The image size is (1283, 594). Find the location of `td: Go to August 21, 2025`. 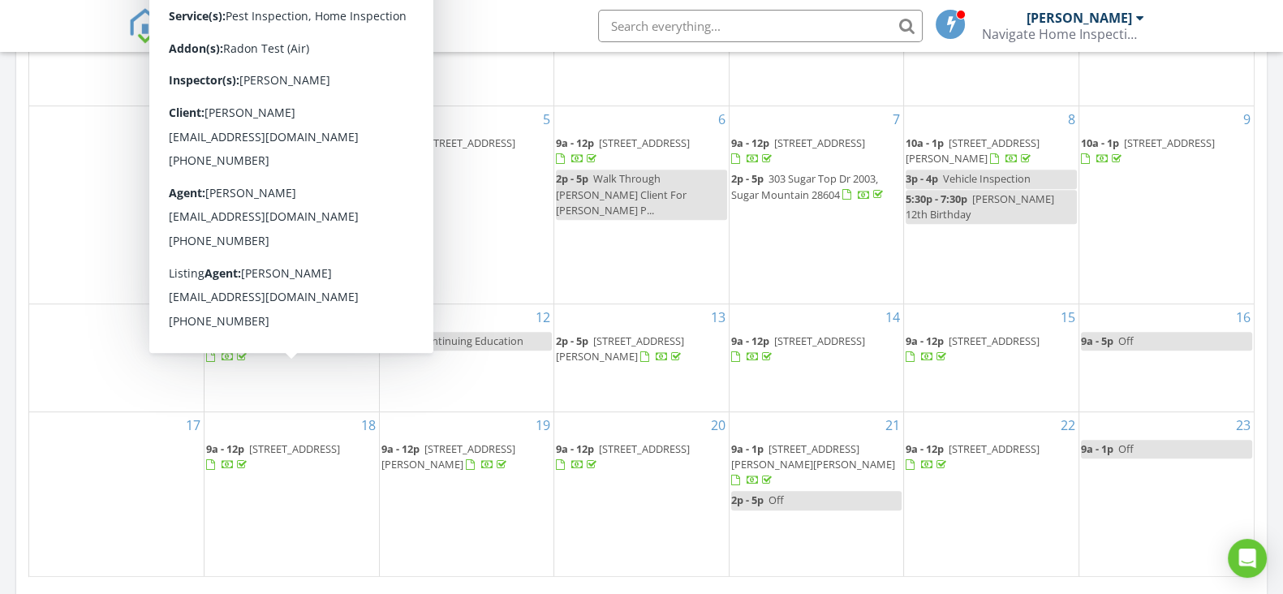

td: Go to August 21, 2025 is located at coordinates (817, 494).